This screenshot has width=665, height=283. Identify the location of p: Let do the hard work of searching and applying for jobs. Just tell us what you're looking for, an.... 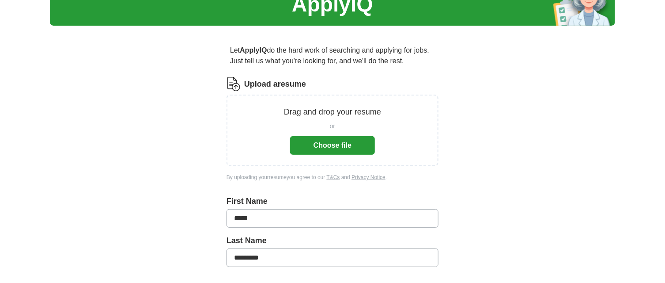
(333, 56).